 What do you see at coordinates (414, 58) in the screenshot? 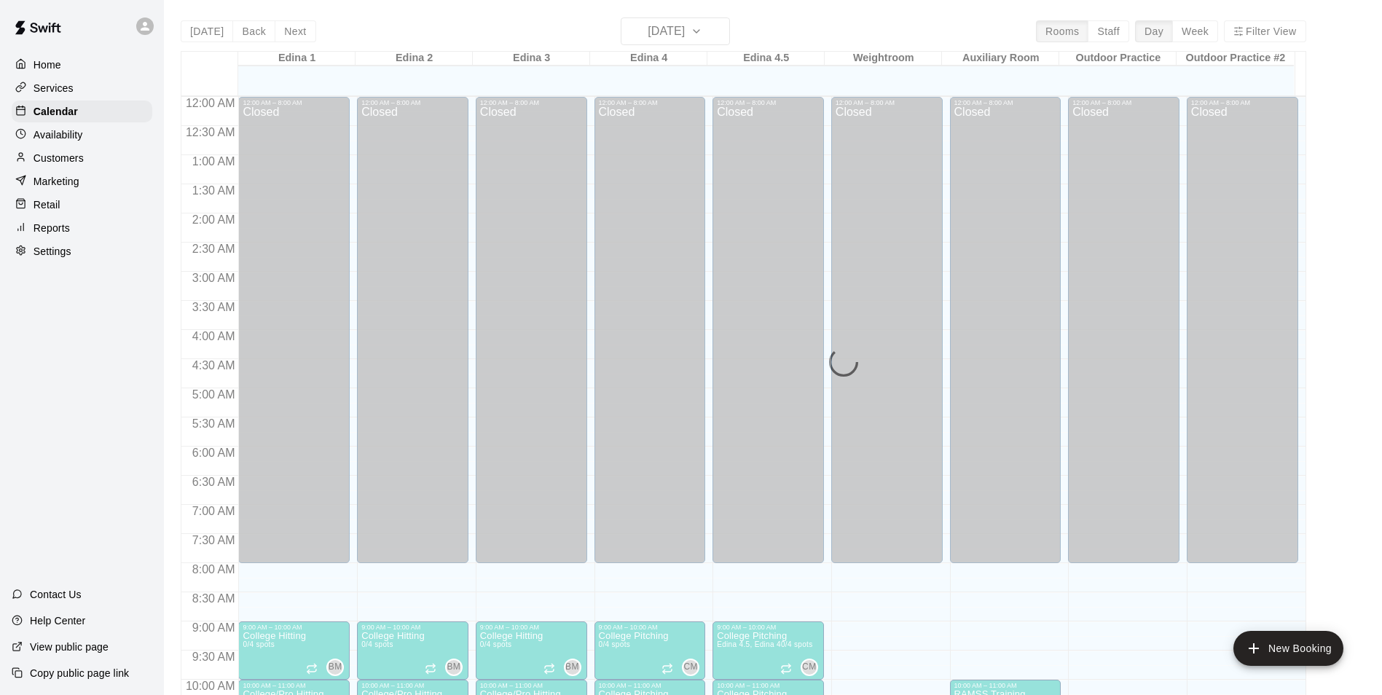
I see `div: Edina 2` at bounding box center [414, 58].